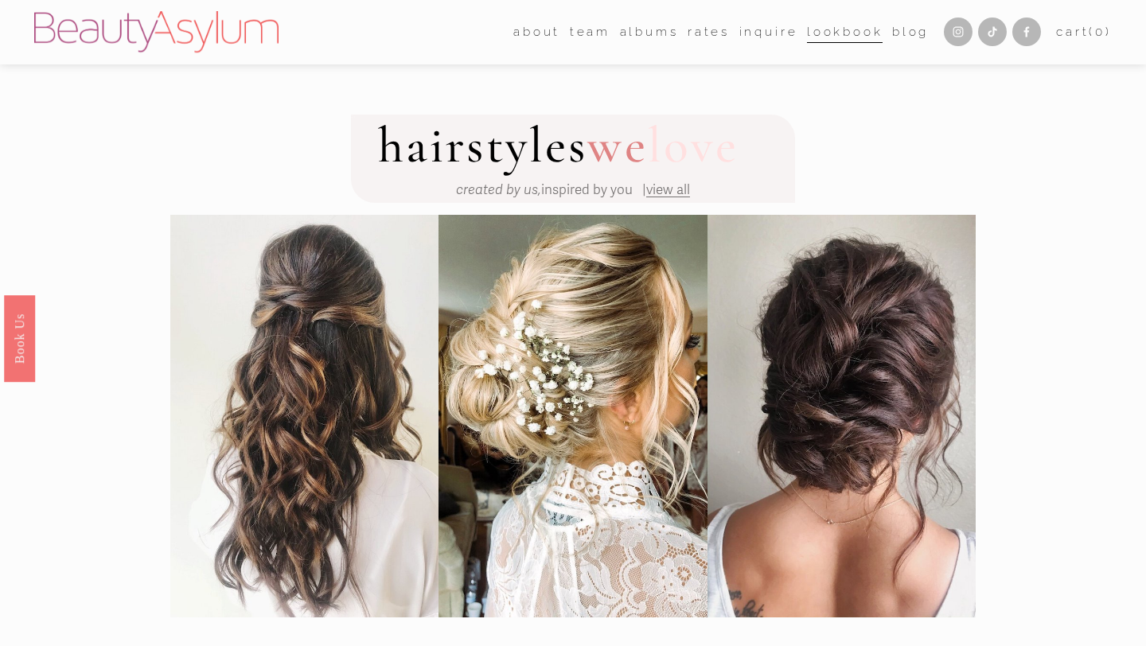 The width and height of the screenshot is (1146, 646). Describe the element at coordinates (859, 416) in the screenshot. I see `img: Charleston-wedding-hair.jpg` at that location.